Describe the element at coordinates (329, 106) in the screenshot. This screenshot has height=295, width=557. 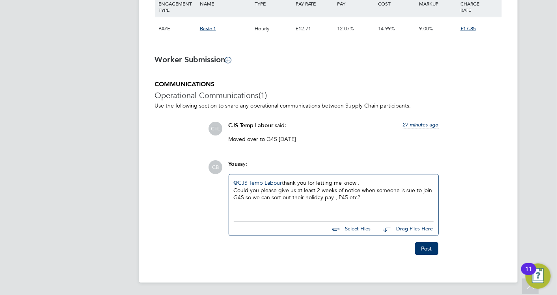
I see `p: Use the following section to share any operational communications between Supply Chain participants.` at that location.